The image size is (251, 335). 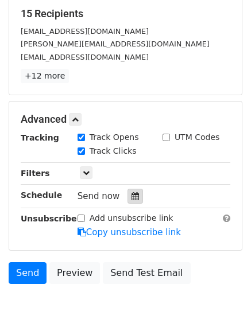 What do you see at coordinates (99, 196) in the screenshot?
I see `span: Send now` at bounding box center [99, 196].